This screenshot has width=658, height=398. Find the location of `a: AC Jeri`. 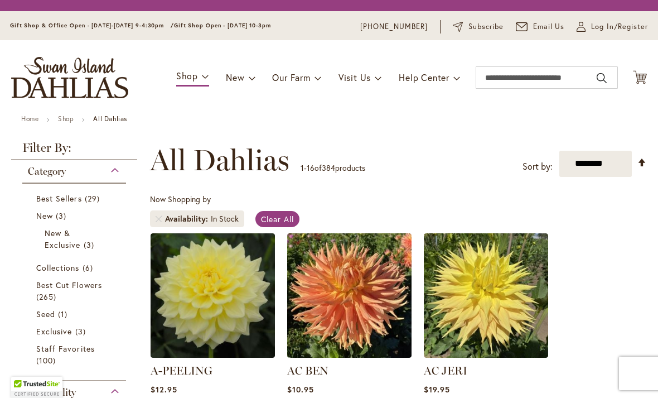

a: AC Jeri is located at coordinates (486, 354).